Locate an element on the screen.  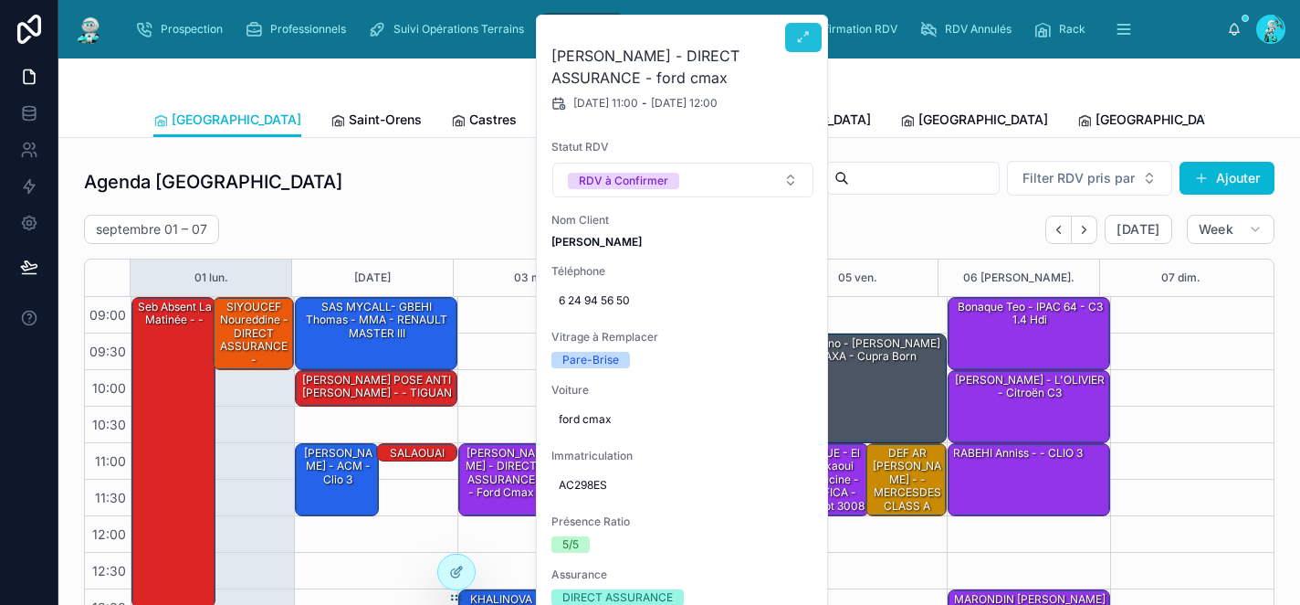
a: Professionnels is located at coordinates (299, 29).